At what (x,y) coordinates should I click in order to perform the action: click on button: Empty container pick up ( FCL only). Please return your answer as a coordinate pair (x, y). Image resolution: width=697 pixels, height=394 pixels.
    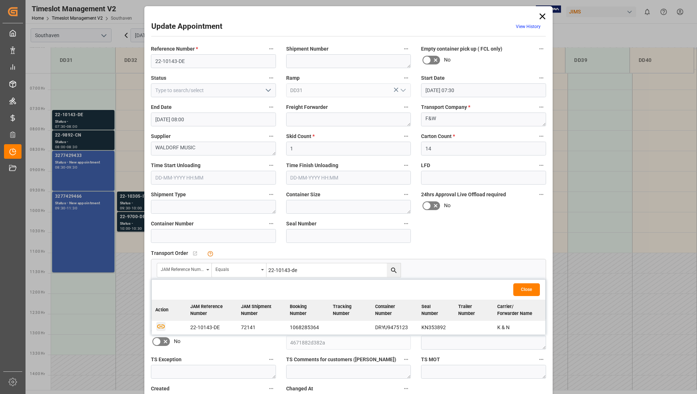
    Looking at the image, I should click on (541, 49).